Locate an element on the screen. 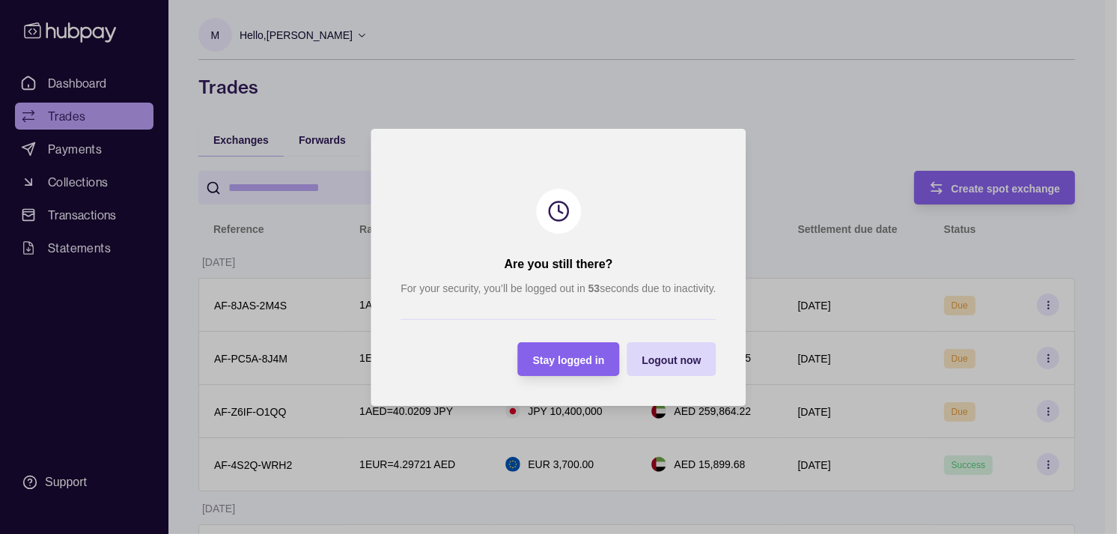 Image resolution: width=1117 pixels, height=534 pixels. strong: 53 is located at coordinates (595, 288).